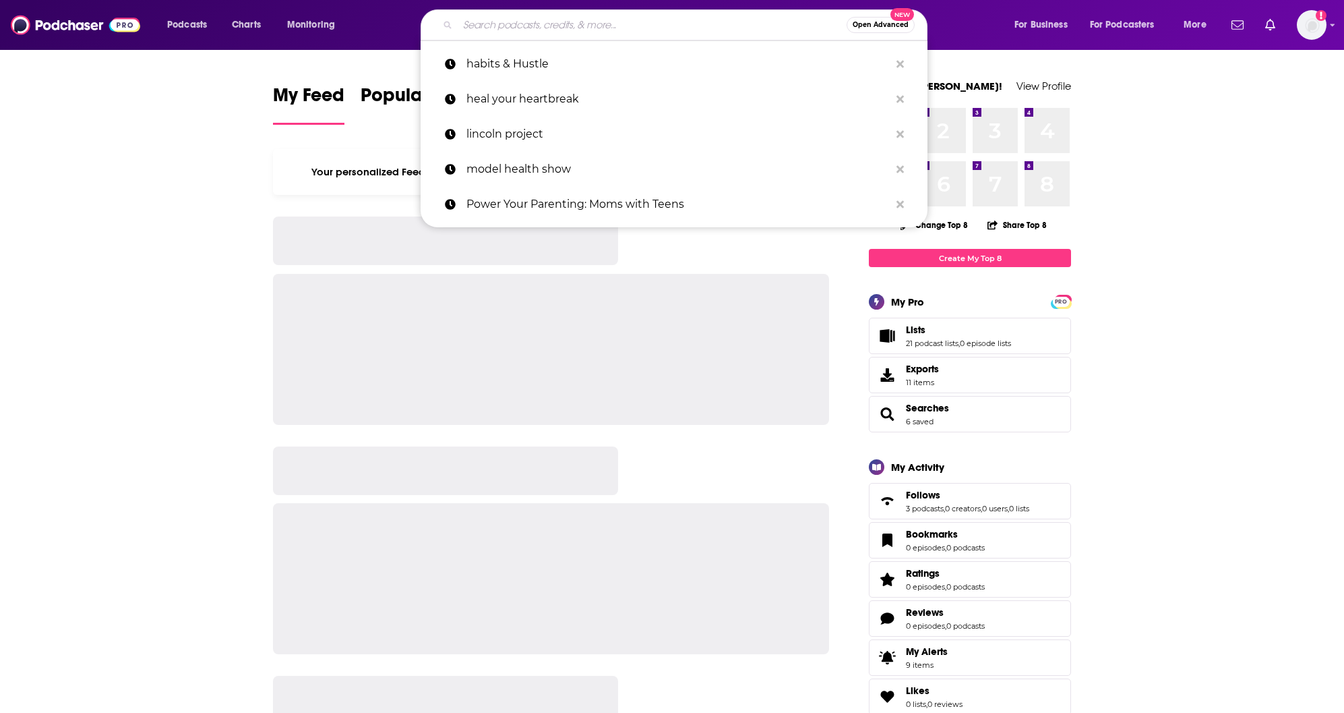 This screenshot has height=713, width=1344. What do you see at coordinates (1321, 16) in the screenshot?
I see `svg: Add a profile image` at bounding box center [1321, 16].